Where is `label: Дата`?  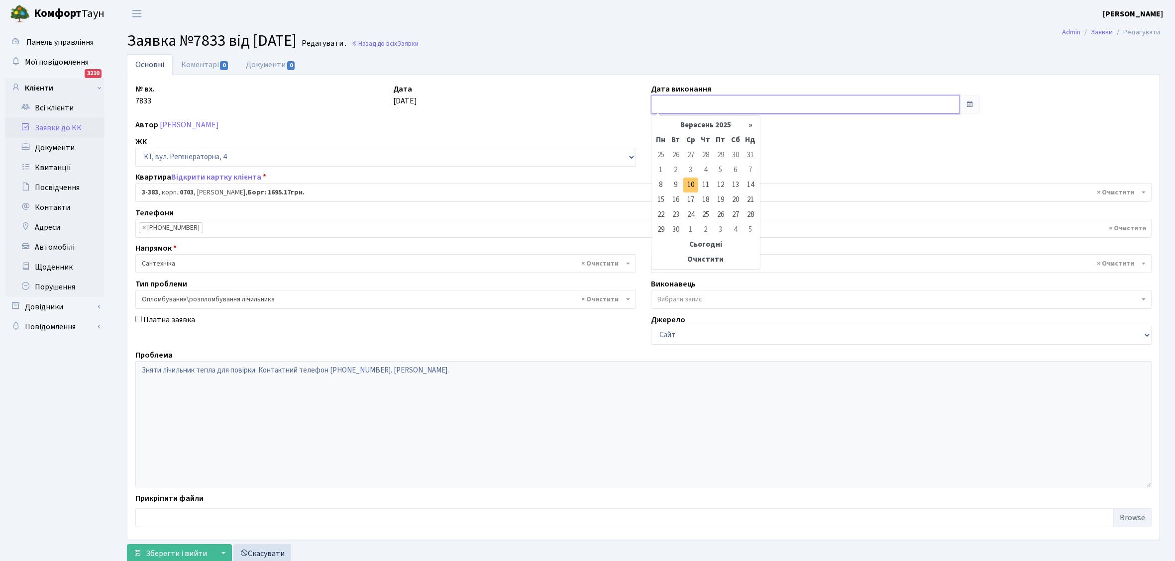
label: Дата is located at coordinates (403, 89).